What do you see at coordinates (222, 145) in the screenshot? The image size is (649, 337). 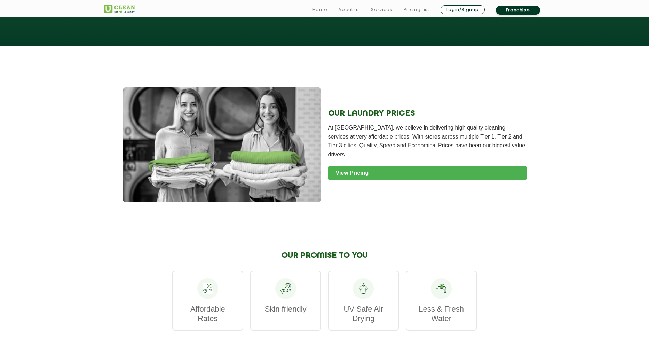 I see `img: Laundry Service` at bounding box center [222, 145].